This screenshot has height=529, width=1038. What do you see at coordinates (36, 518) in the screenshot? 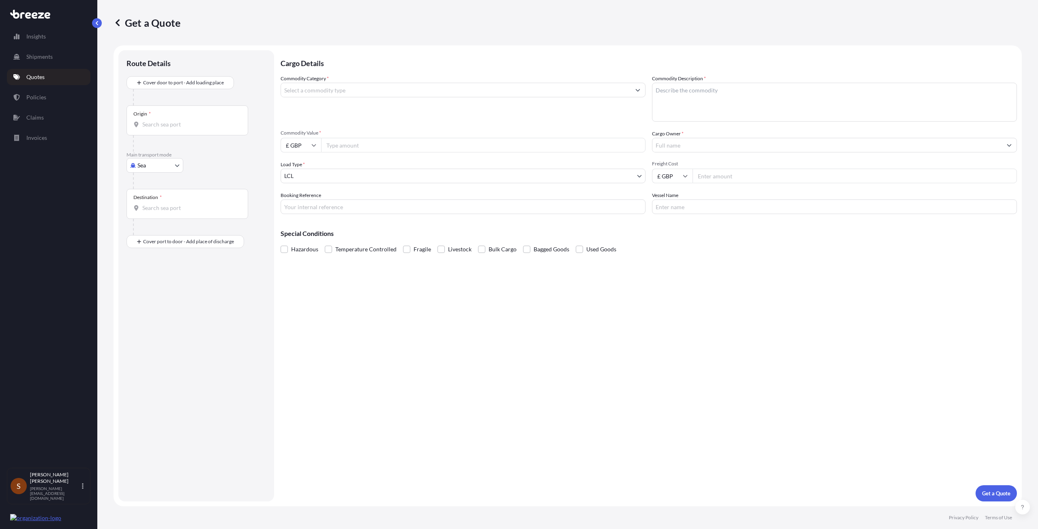
I see `img: organization-logo` at bounding box center [36, 518].